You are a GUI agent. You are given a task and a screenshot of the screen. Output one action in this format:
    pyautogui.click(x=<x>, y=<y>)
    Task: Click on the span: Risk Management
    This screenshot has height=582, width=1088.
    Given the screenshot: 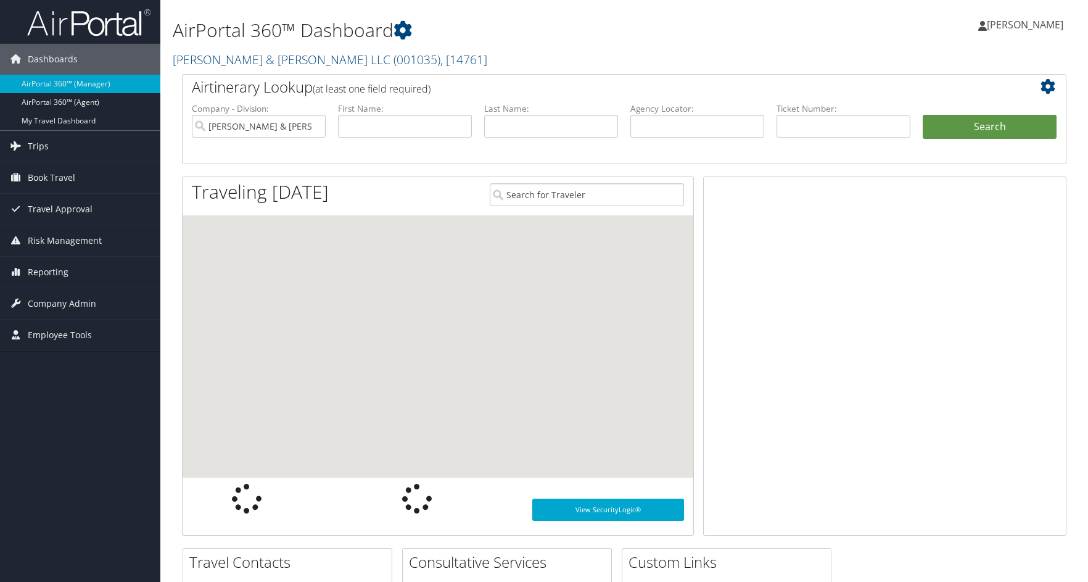 What is the action you would take?
    pyautogui.click(x=65, y=241)
    